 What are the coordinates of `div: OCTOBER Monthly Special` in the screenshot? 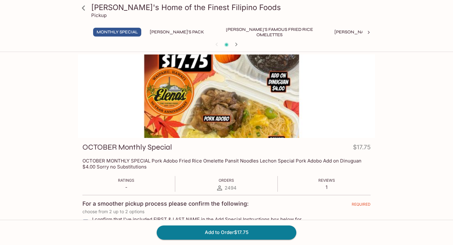 It's located at (226, 96).